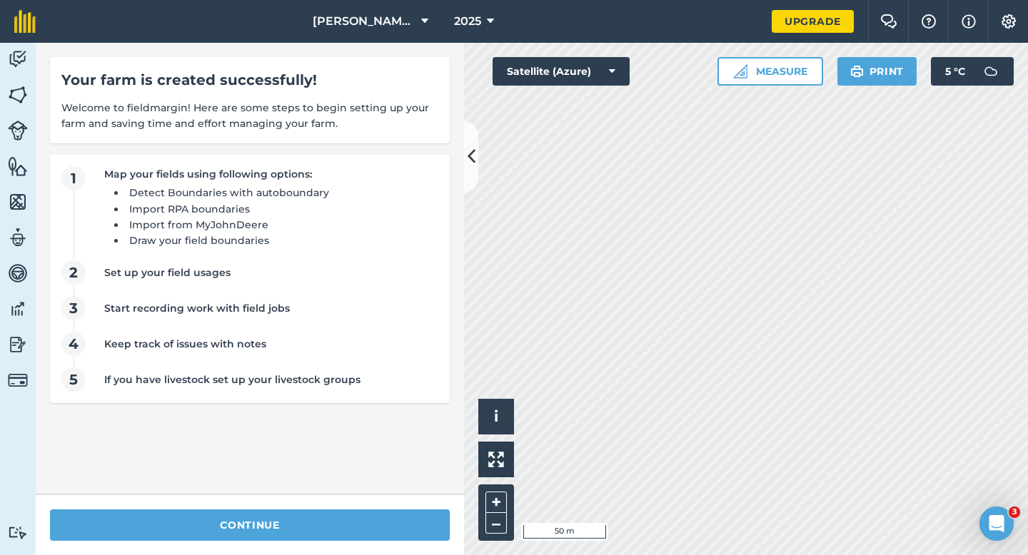 The image size is (1028, 555). I want to click on button: Satellite (Azure), so click(561, 71).